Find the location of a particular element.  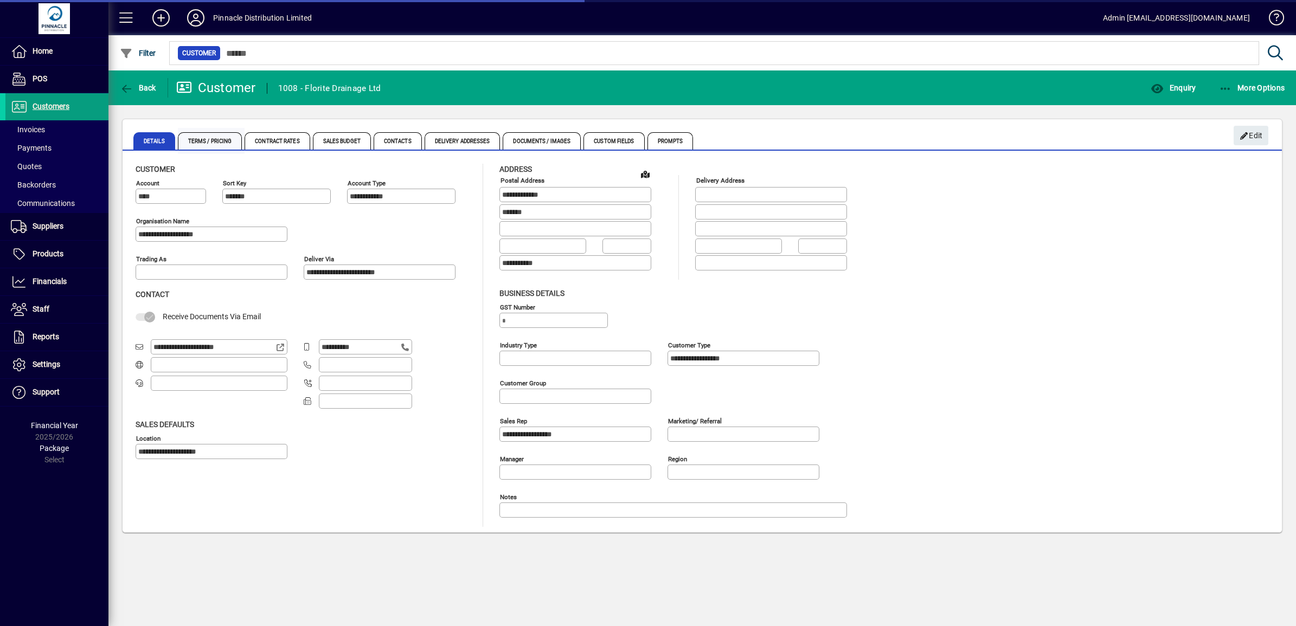

span: Products is located at coordinates (48, 254).